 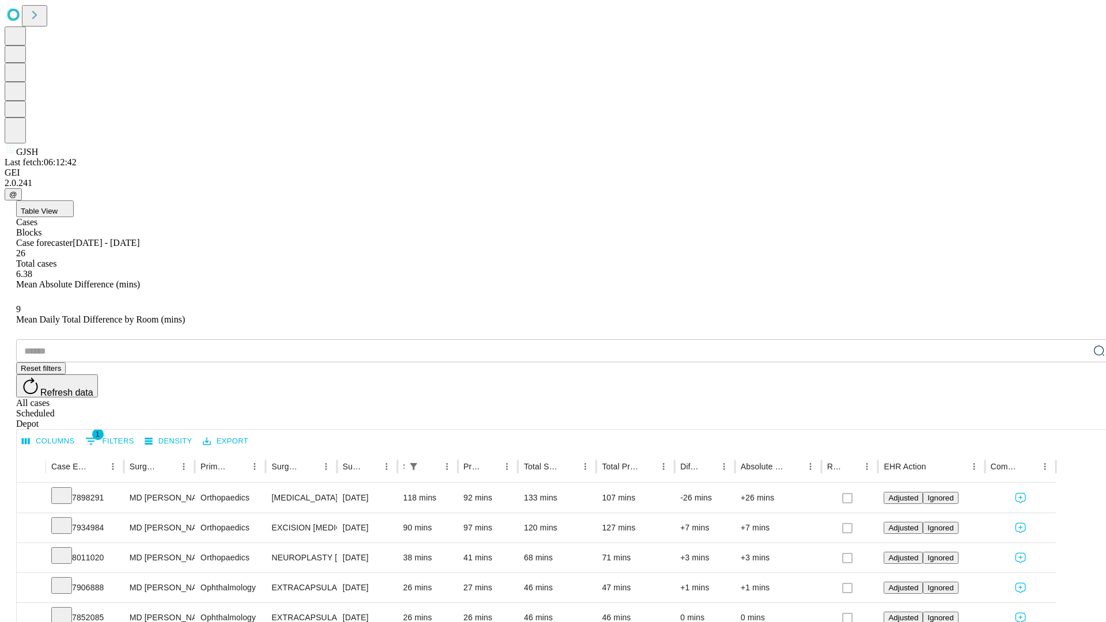 What do you see at coordinates (635, 558) in the screenshot?
I see `div: 71 mins` at bounding box center [635, 558].